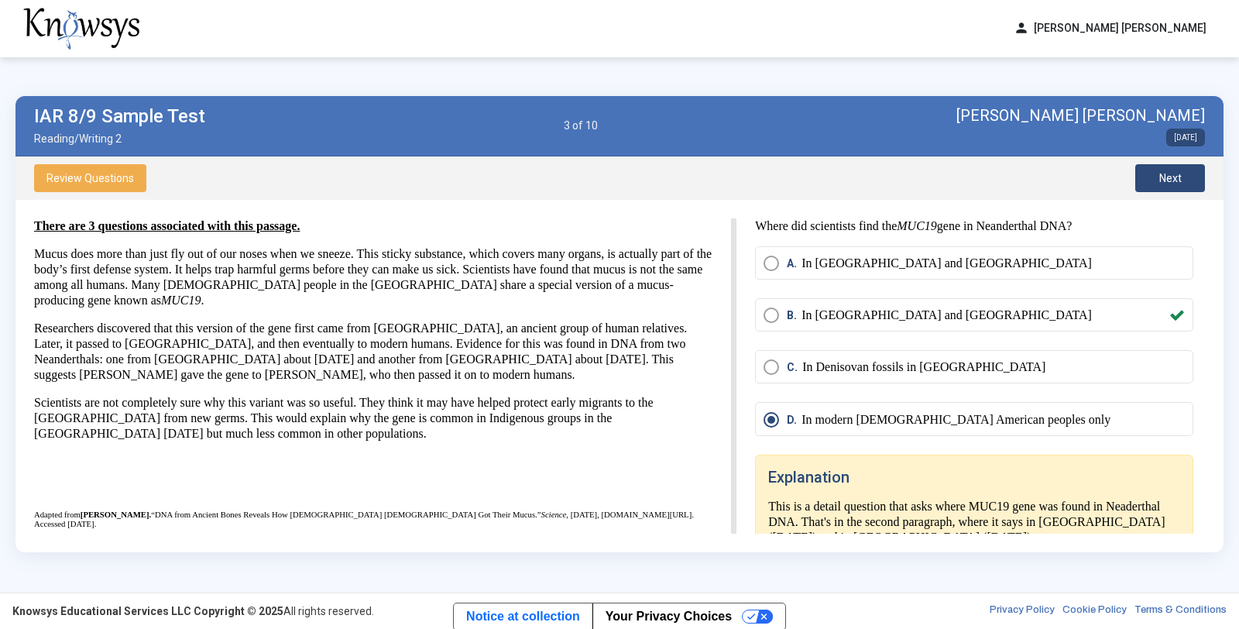 This screenshot has width=1239, height=629. I want to click on span: Review Questions, so click(90, 178).